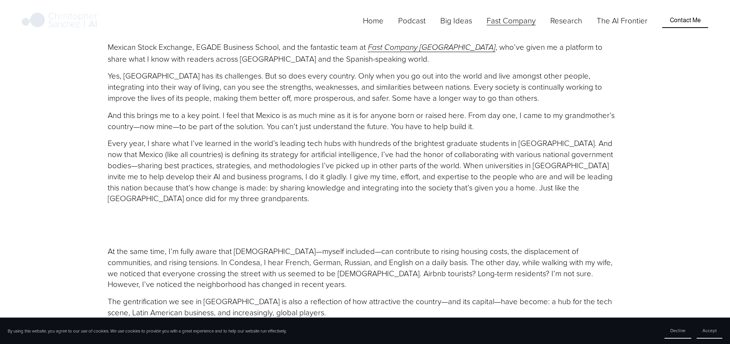 This screenshot has width=730, height=344. Describe the element at coordinates (709, 330) in the screenshot. I see `span: Accept` at that location.